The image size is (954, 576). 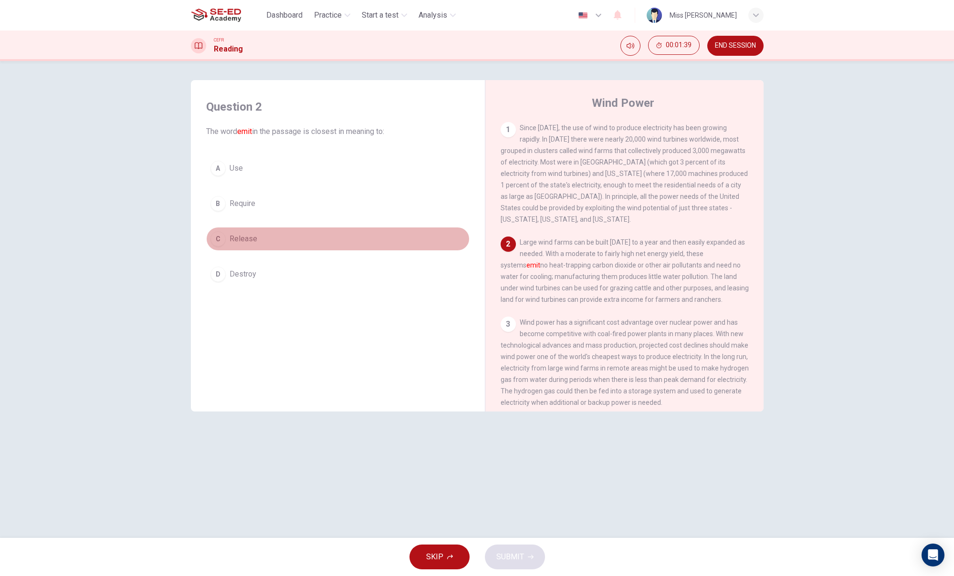 I want to click on a: Dashboard, so click(x=284, y=15).